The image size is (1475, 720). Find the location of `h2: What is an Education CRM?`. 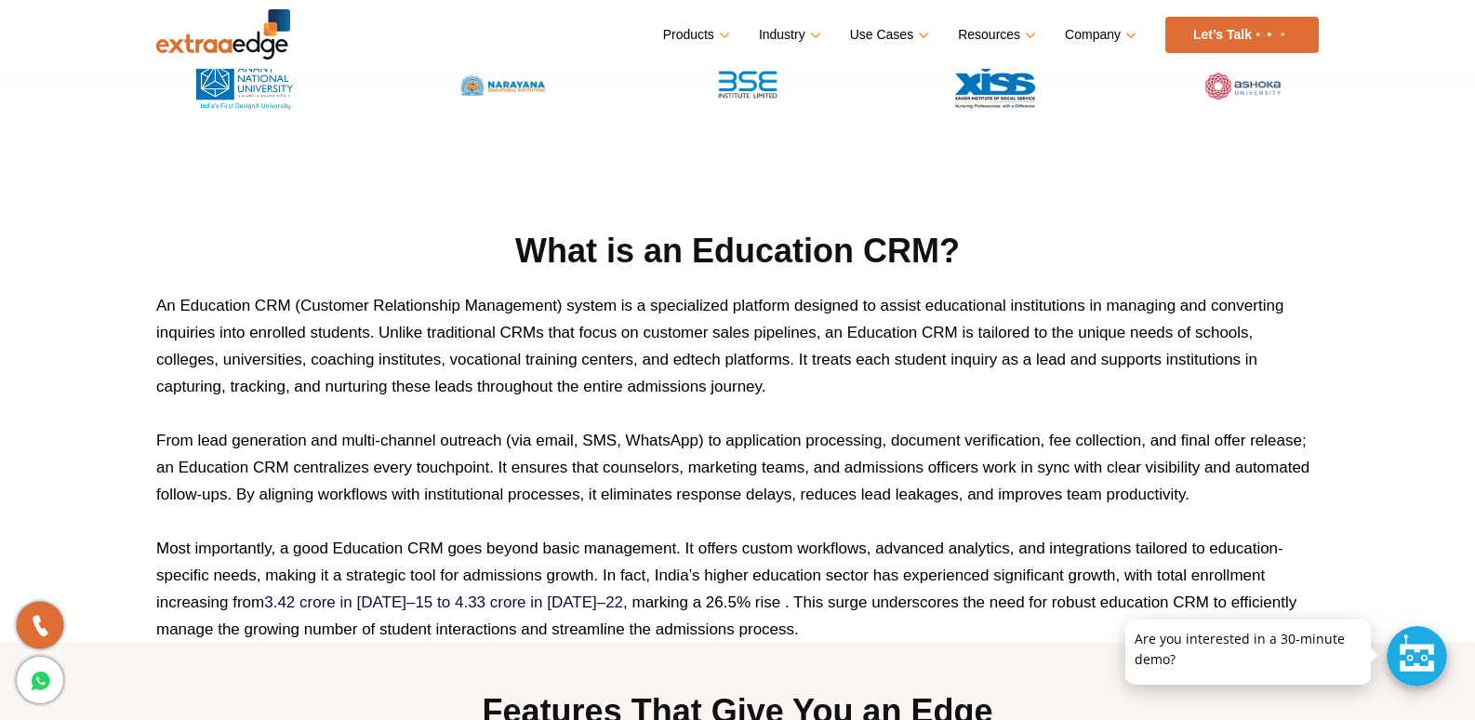

h2: What is an Education CRM? is located at coordinates (737, 251).